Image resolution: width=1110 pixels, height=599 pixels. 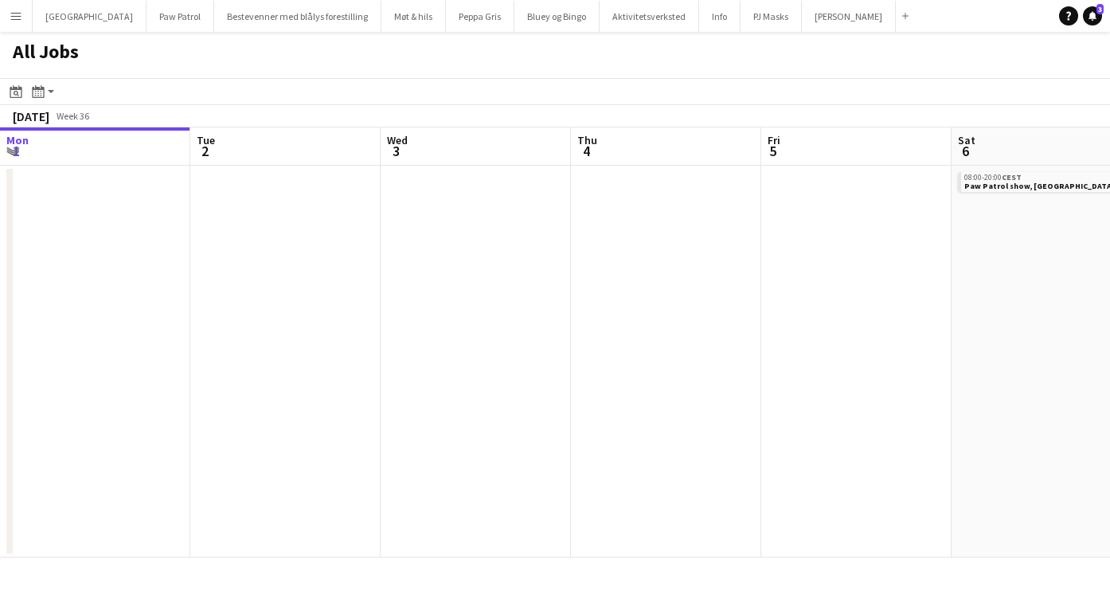 I want to click on span: 5, so click(x=772, y=150).